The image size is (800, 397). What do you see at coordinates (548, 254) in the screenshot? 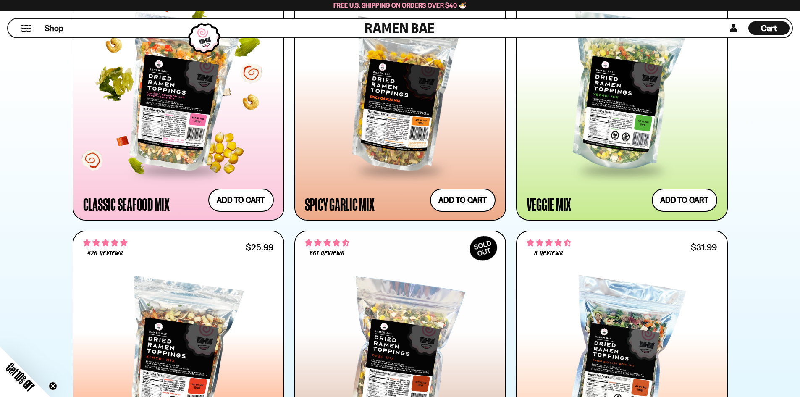
I see `span: 8 reviews` at bounding box center [548, 254].